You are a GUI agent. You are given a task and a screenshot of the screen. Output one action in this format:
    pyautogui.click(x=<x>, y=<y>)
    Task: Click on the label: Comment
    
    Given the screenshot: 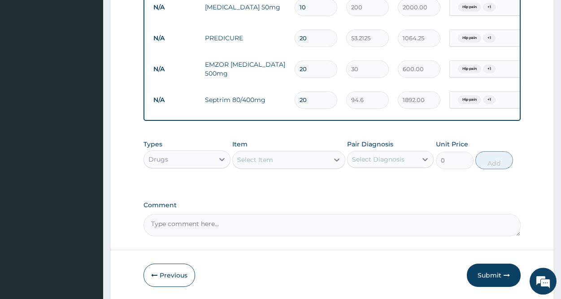 What is the action you would take?
    pyautogui.click(x=332, y=205)
    